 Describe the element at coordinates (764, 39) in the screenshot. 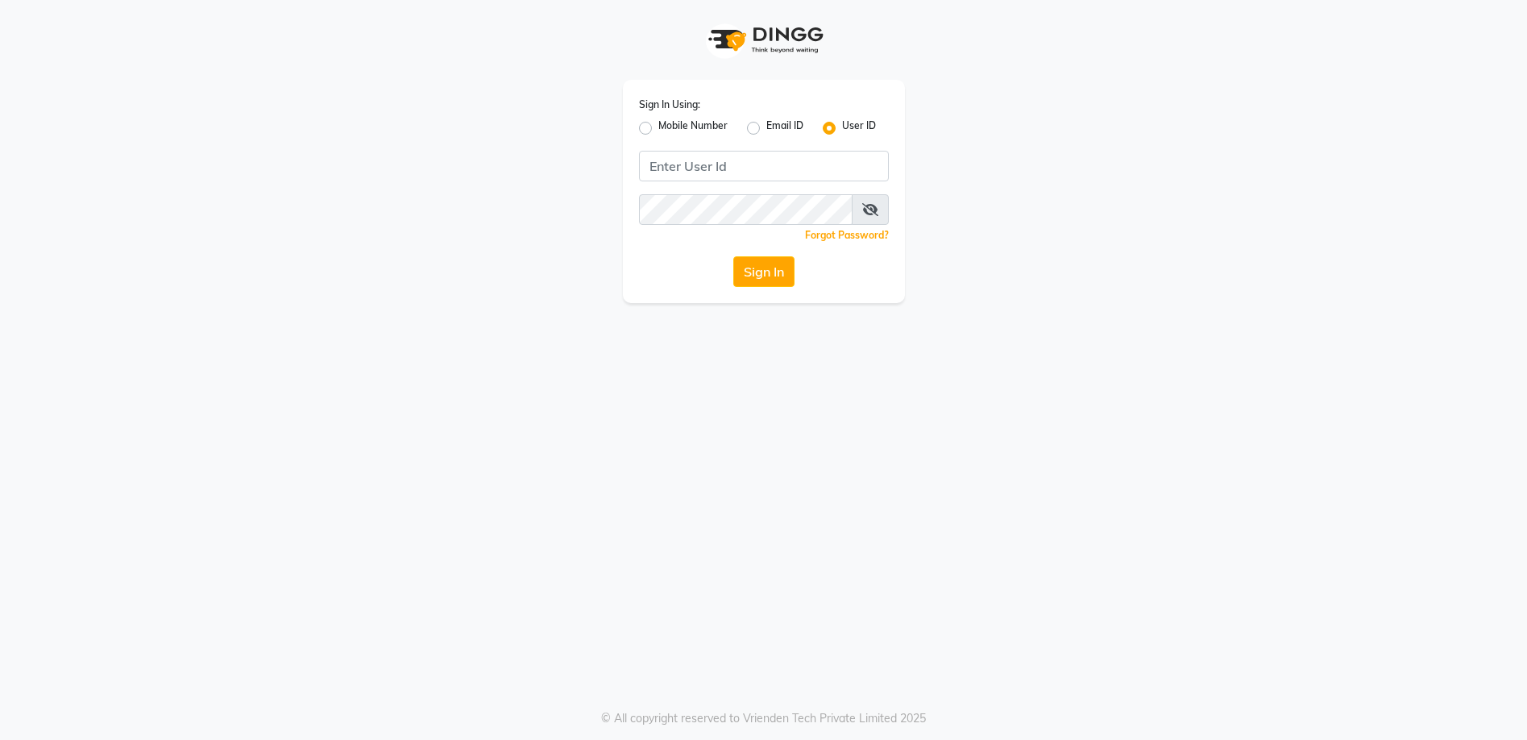

I see `img: logo1.svg` at that location.